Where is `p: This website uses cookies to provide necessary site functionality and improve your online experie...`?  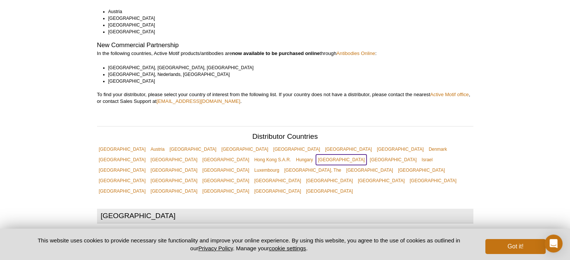
p: This website uses cookies to provide necessary site functionality and improve your online experie... is located at coordinates (249, 245).